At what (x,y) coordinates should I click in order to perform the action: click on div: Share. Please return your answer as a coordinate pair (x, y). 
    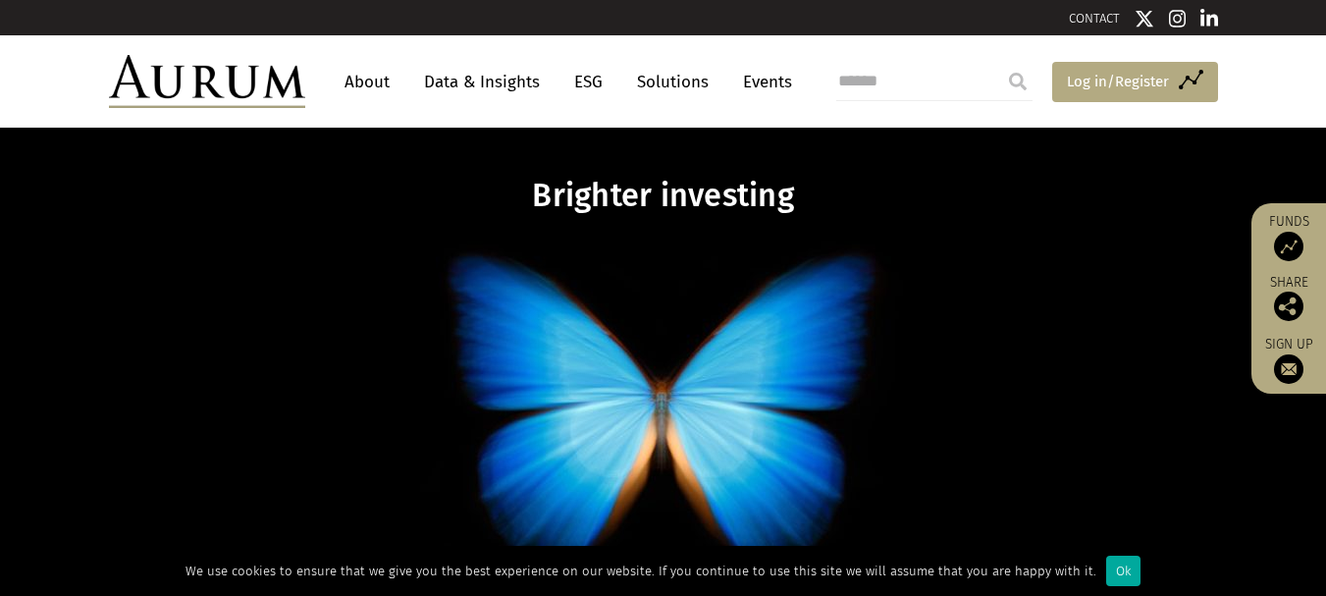
    Looking at the image, I should click on (1289, 298).